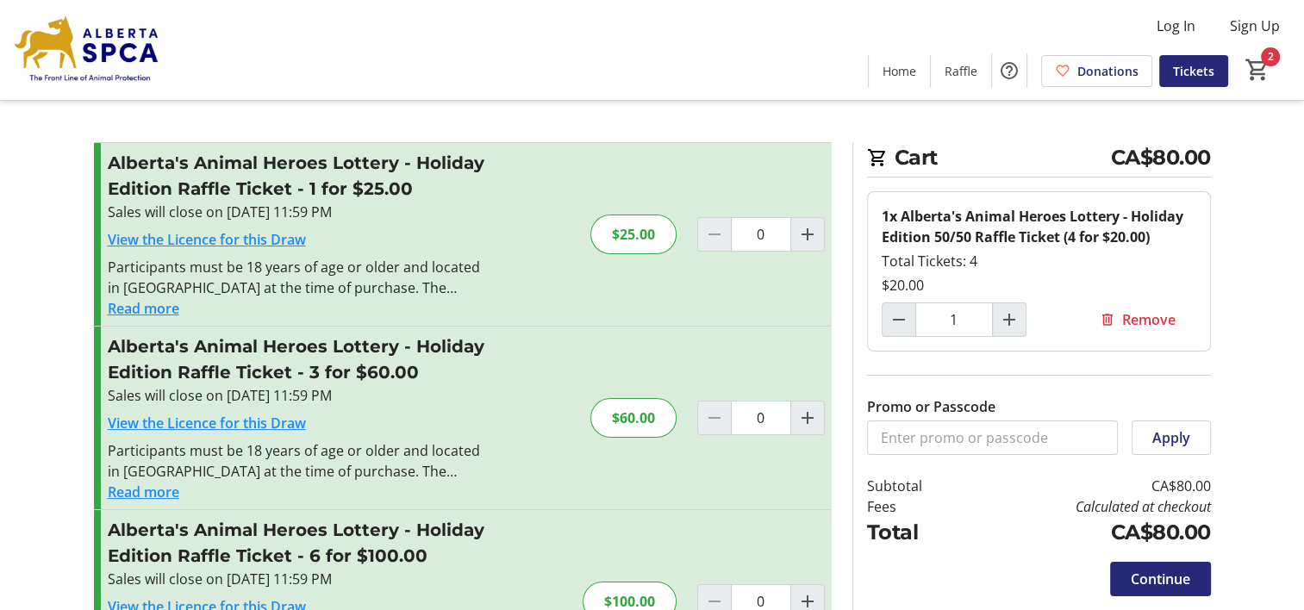 This screenshot has height=610, width=1304. What do you see at coordinates (1160, 579) in the screenshot?
I see `span: Continue` at bounding box center [1160, 579].